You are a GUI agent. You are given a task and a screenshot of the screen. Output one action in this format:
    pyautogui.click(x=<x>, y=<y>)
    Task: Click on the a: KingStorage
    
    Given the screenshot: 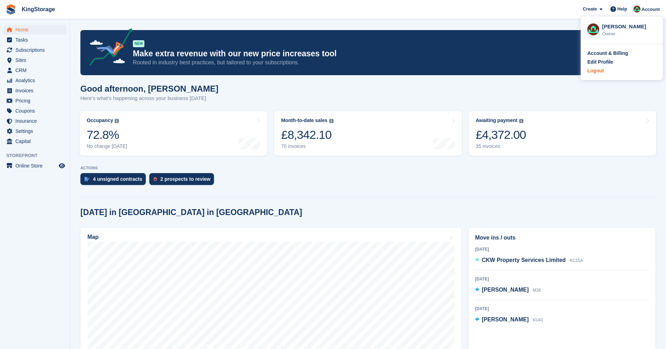 What is the action you would take?
    pyautogui.click(x=38, y=9)
    